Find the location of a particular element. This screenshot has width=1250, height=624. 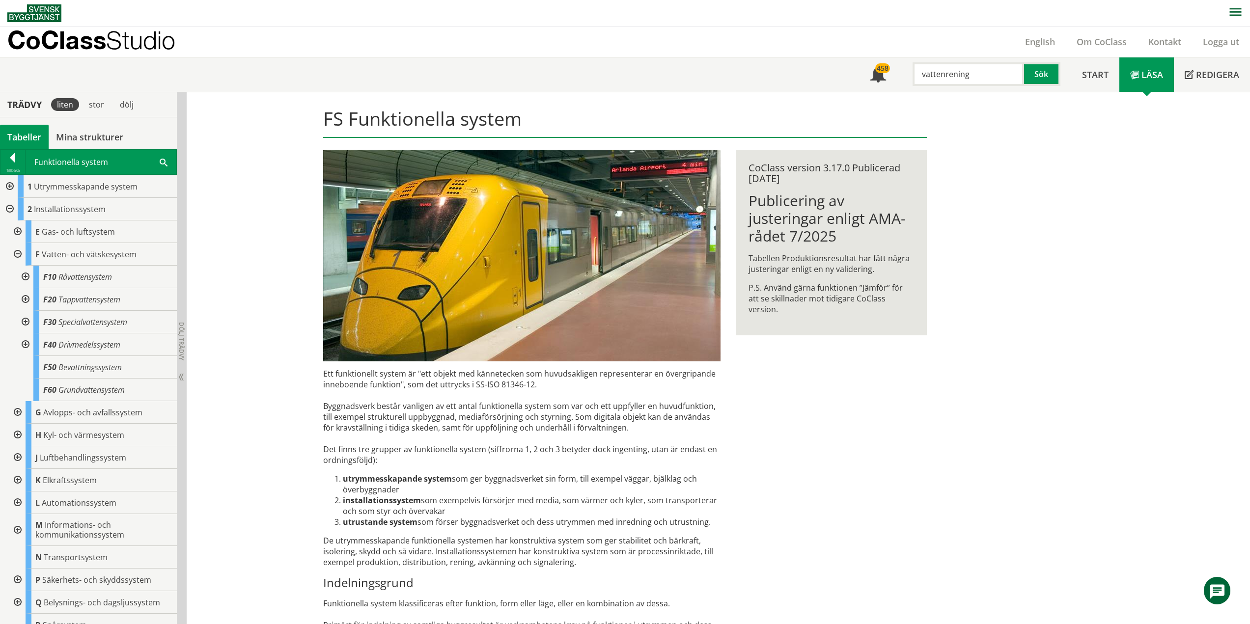

span: Drivmedelssystem is located at coordinates (89, 345).